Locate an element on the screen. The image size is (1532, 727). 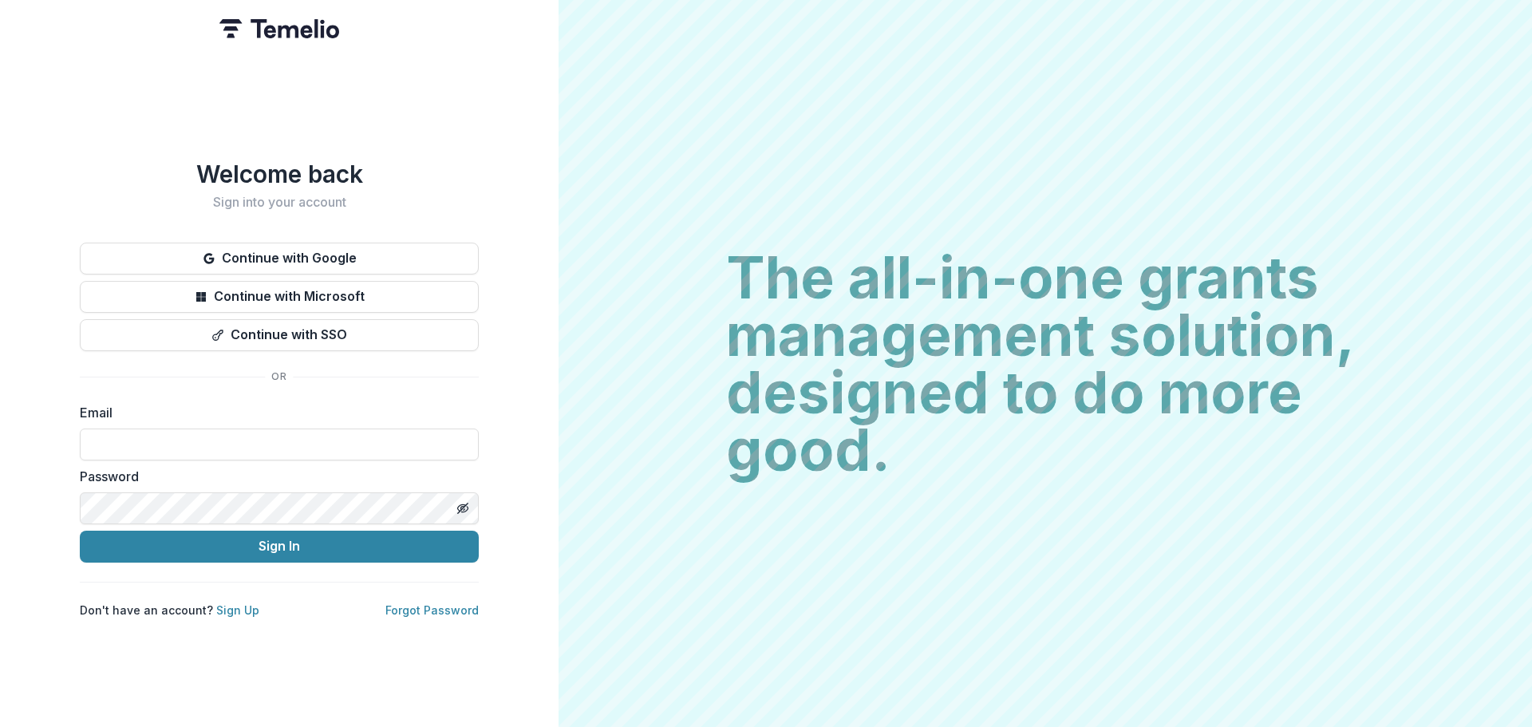
button: Toggle password visibility is located at coordinates (463, 508).